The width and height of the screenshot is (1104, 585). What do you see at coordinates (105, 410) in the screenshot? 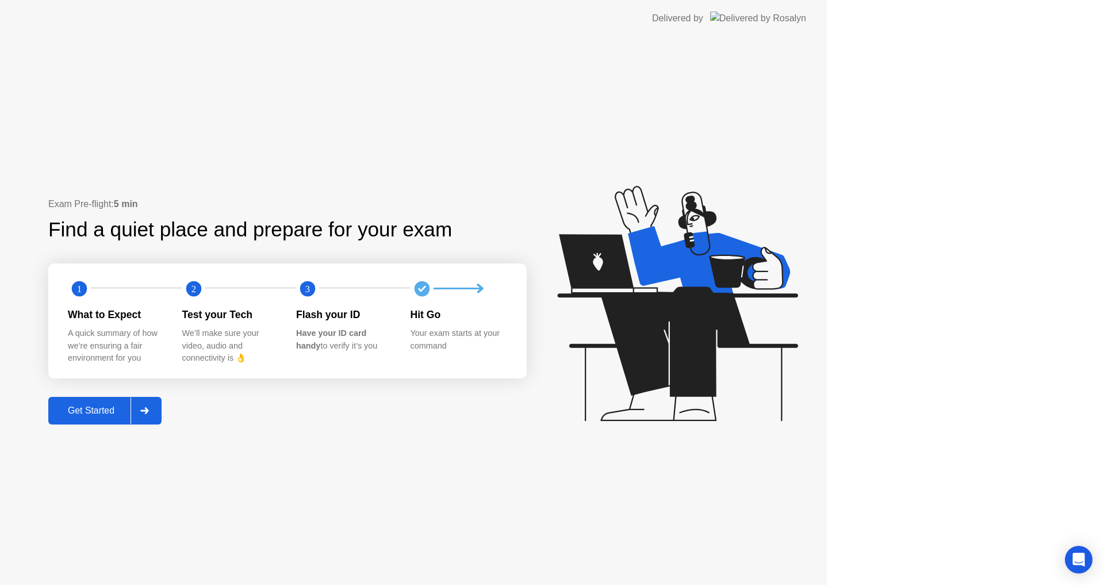
I see `button: Get Started` at bounding box center [105, 410].